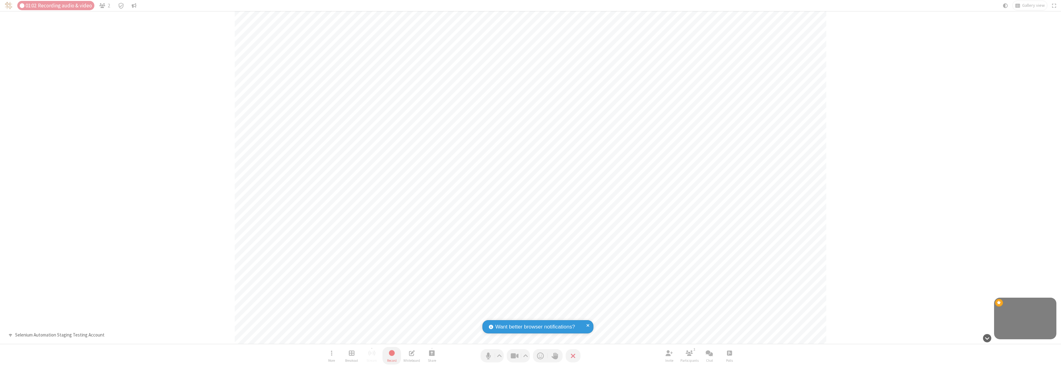 The image size is (1061, 367). Describe the element at coordinates (60, 335) in the screenshot. I see `div: Selenium Automation Staging Testing Account` at that location.